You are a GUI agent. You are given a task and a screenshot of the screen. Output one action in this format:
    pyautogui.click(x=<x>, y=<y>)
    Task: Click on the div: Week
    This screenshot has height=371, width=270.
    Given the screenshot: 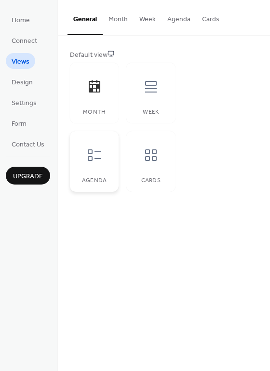 What is the action you would take?
    pyautogui.click(x=150, y=112)
    